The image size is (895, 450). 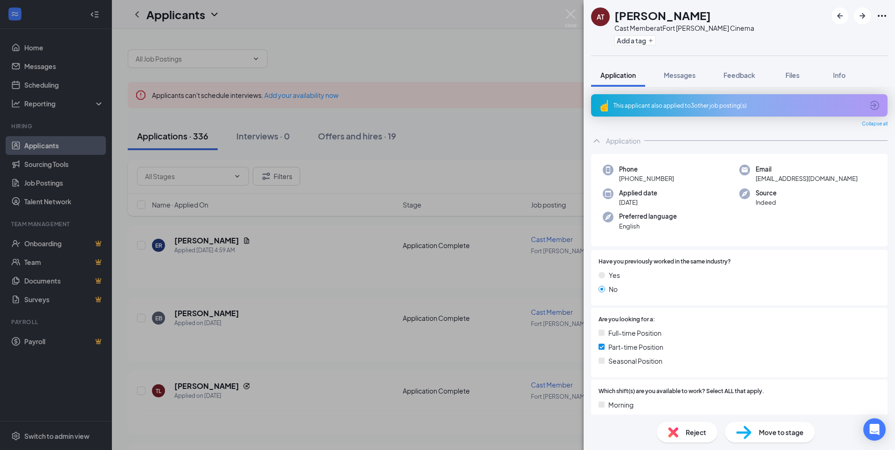 I want to click on span: Move to stage, so click(x=781, y=432).